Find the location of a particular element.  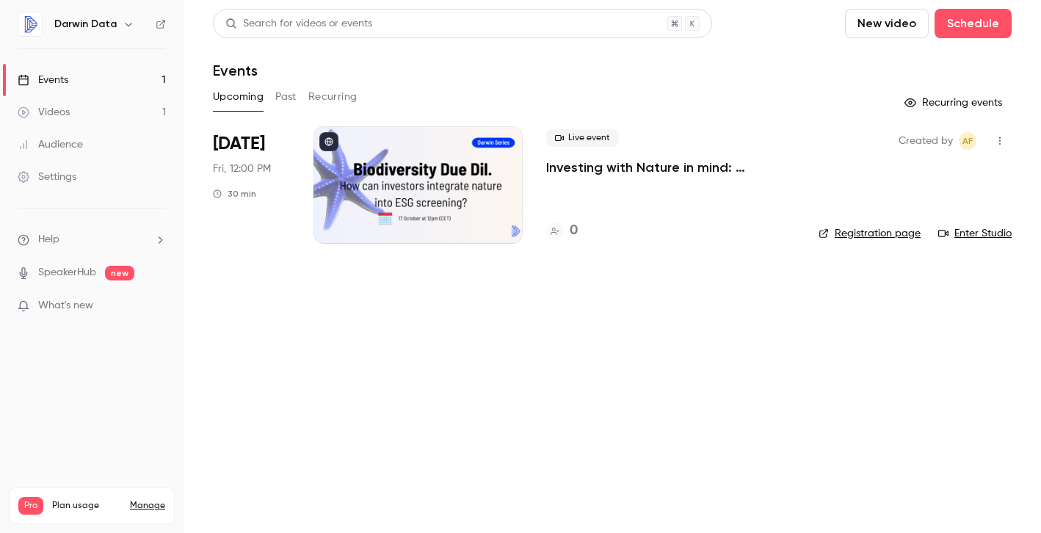

h6: Darwin Data is located at coordinates (85, 24).